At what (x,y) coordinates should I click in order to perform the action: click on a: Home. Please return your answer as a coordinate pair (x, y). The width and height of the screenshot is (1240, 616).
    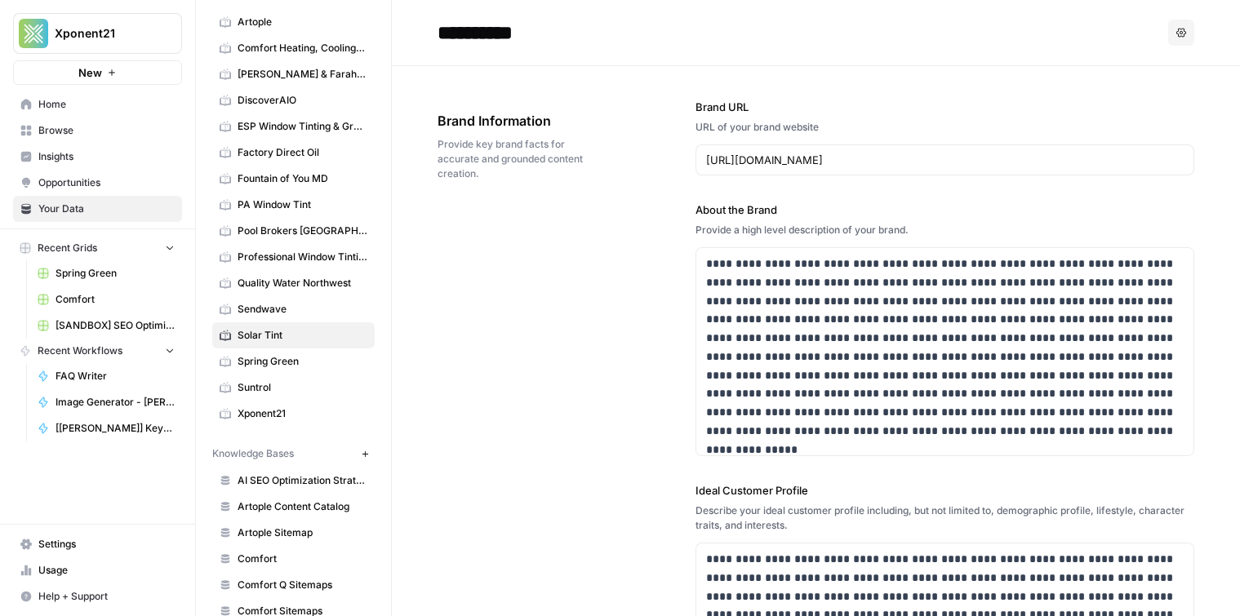
    Looking at the image, I should click on (97, 104).